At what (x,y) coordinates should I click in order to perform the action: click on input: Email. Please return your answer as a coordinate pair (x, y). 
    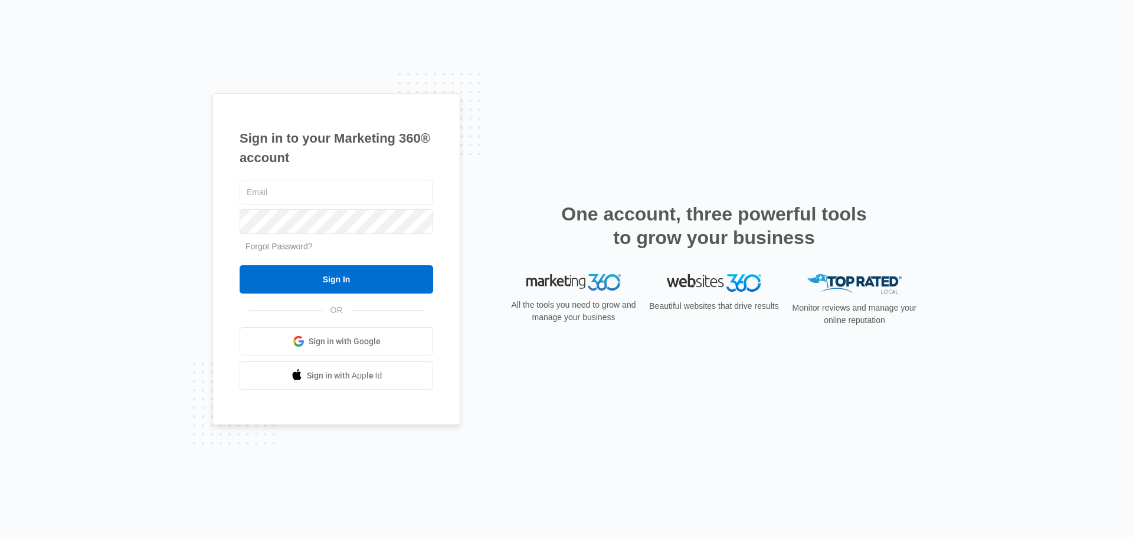
    Looking at the image, I should click on (336, 192).